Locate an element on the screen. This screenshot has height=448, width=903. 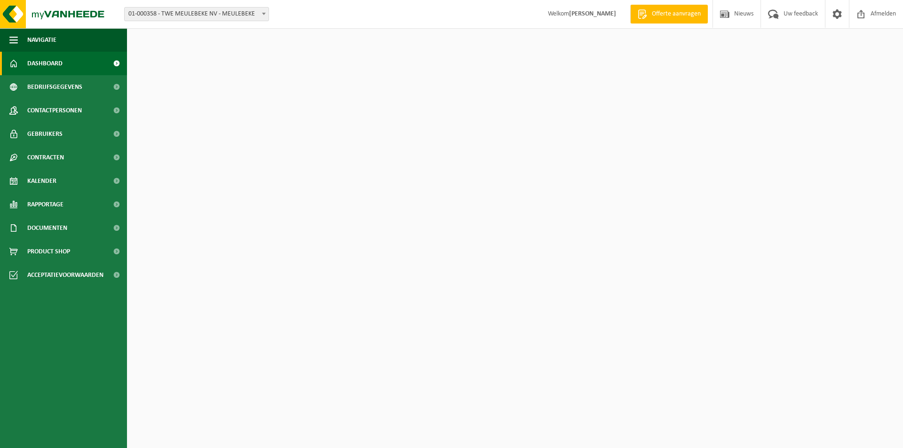
span: Contracten is located at coordinates (46, 158).